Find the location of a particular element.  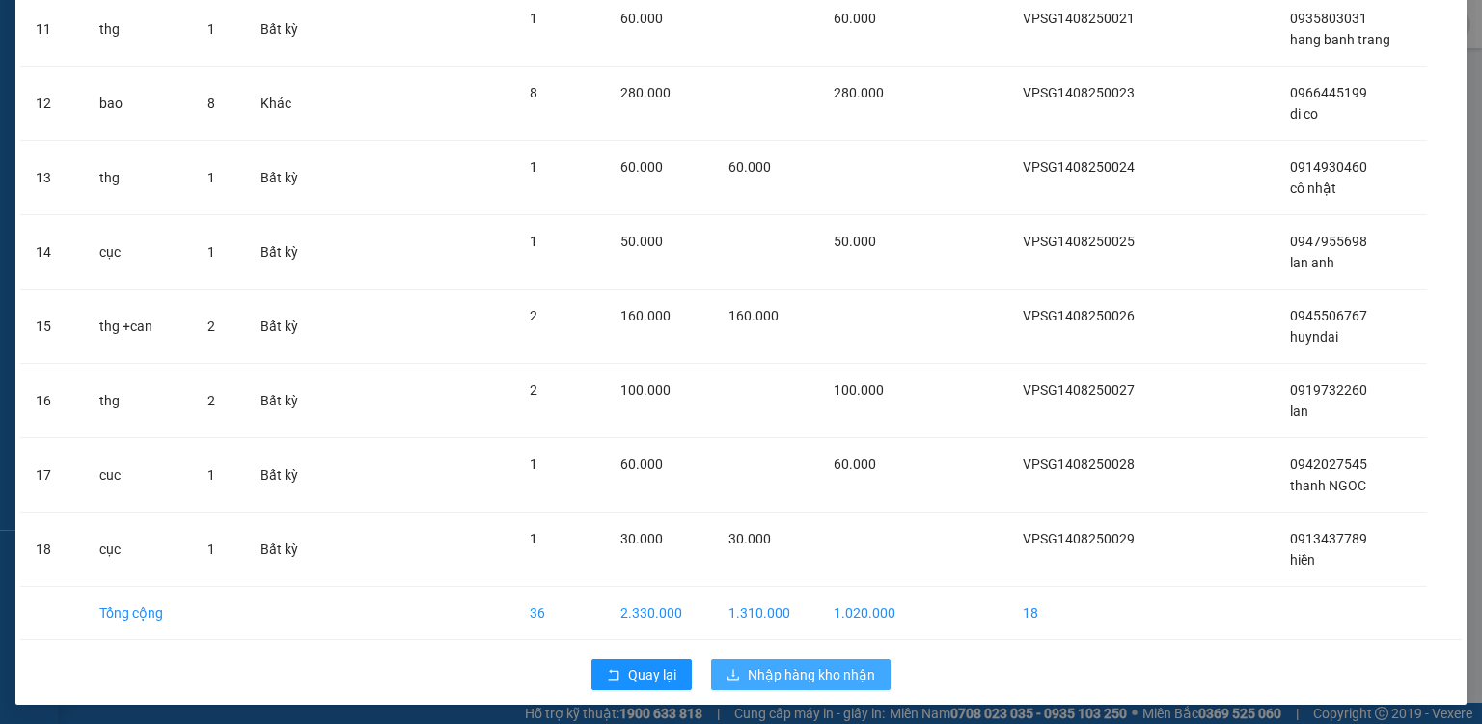

td: 17 is located at coordinates (52, 475).